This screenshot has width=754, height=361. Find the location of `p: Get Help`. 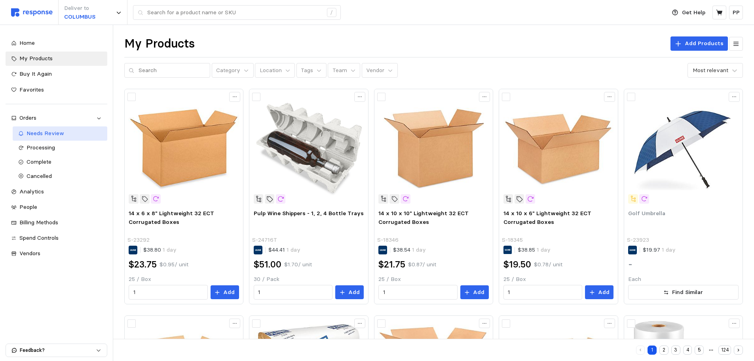

p: Get Help is located at coordinates (694, 13).